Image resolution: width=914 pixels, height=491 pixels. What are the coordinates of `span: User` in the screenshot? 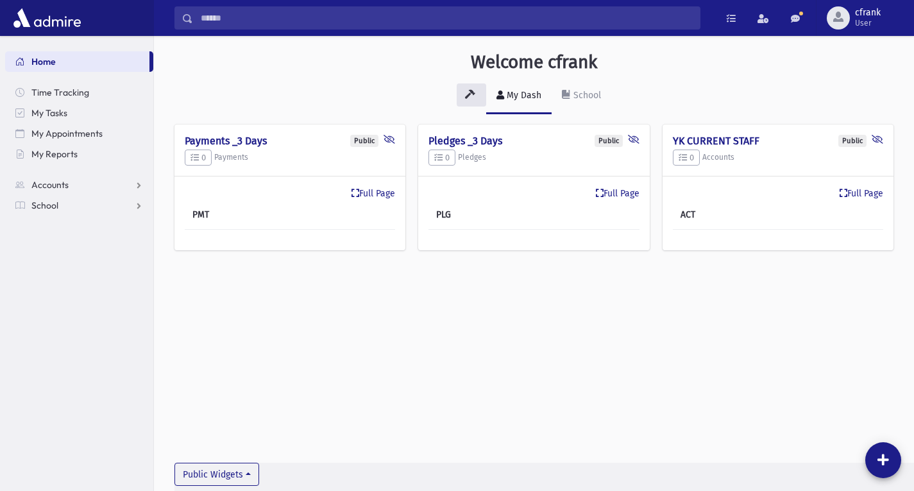 It's located at (868, 23).